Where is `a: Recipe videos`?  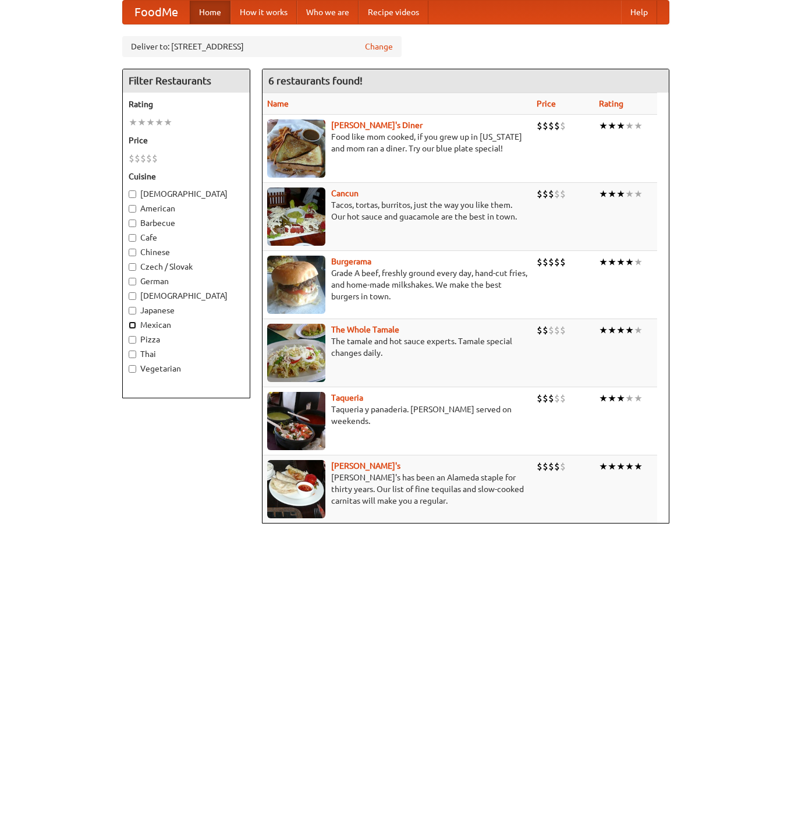 a: Recipe videos is located at coordinates (394, 12).